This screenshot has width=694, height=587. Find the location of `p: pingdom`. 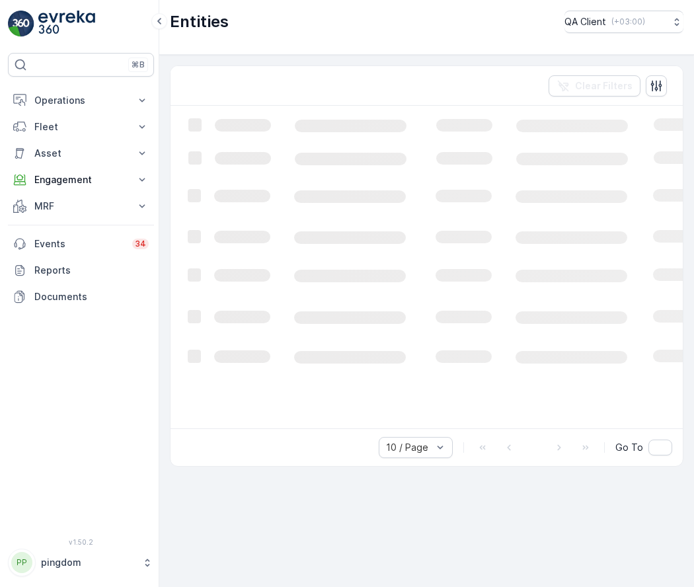

p: pingdom is located at coordinates (88, 563).